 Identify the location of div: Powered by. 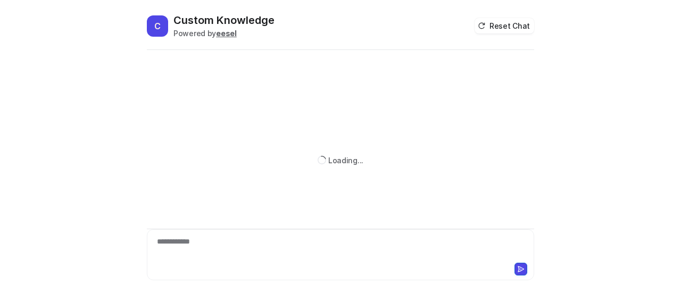
(224, 33).